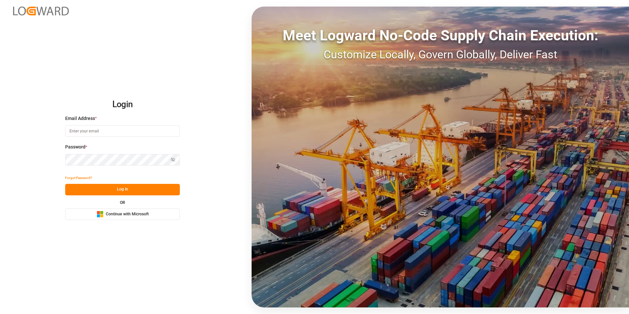  What do you see at coordinates (122, 131) in the screenshot?
I see `input: Enter your email` at bounding box center [122, 131].